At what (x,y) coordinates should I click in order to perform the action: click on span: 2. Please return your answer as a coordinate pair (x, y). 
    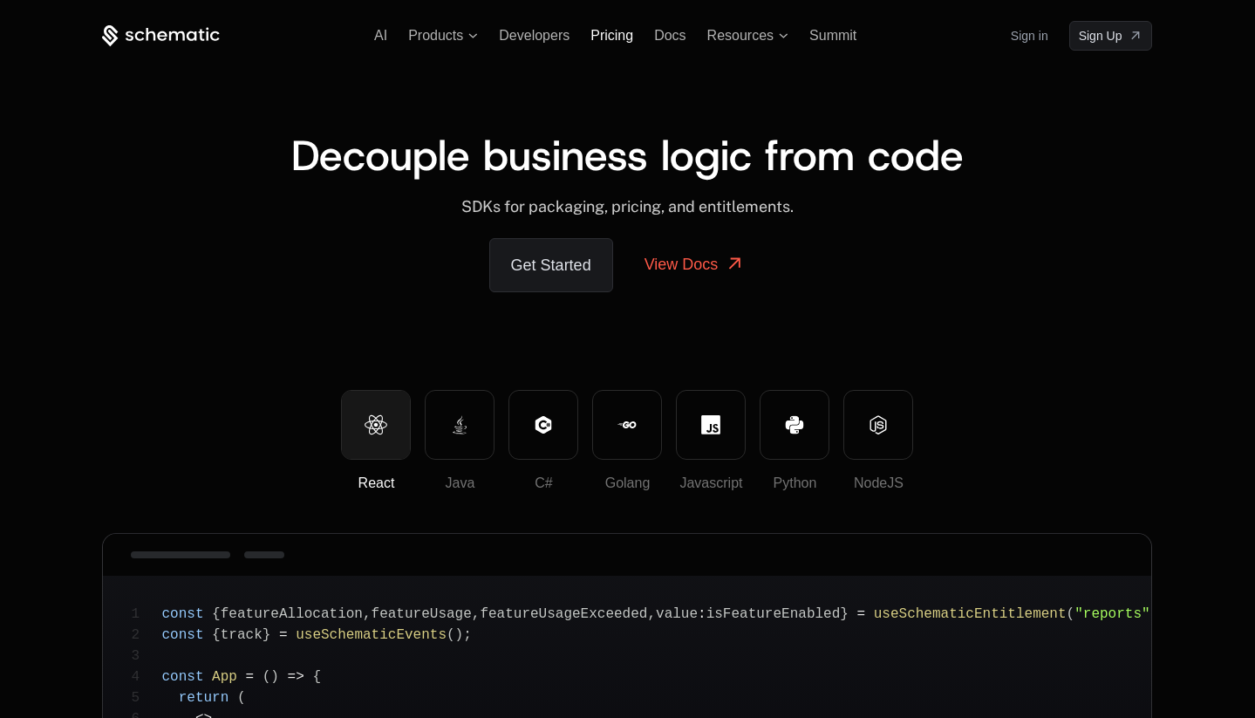
    Looking at the image, I should click on (146, 635).